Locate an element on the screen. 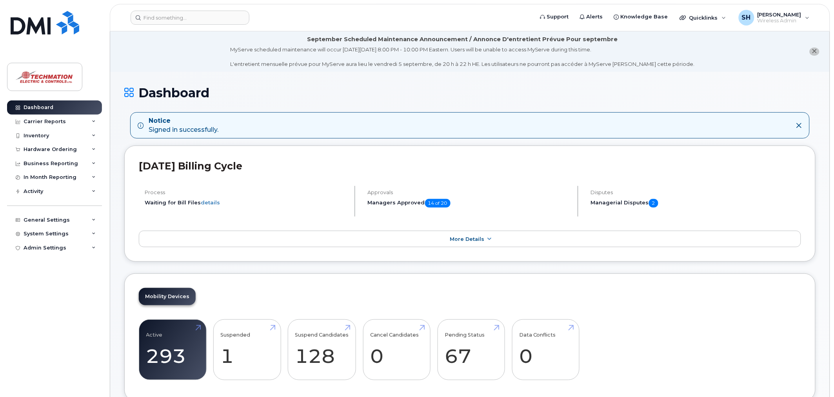 Image resolution: width=834 pixels, height=397 pixels. a: Active 293 is located at coordinates (173, 350).